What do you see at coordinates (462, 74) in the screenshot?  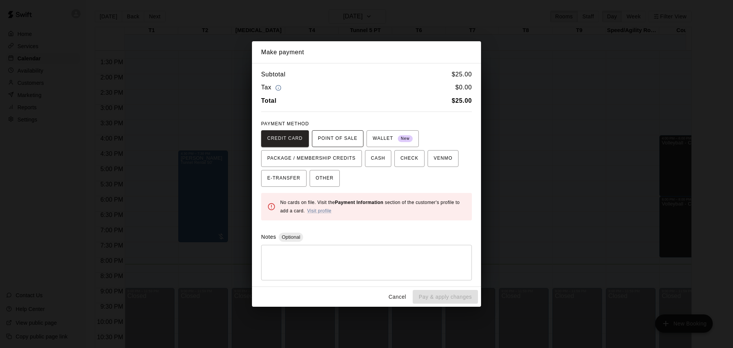 I see `h6: $ 25.00` at bounding box center [462, 74].